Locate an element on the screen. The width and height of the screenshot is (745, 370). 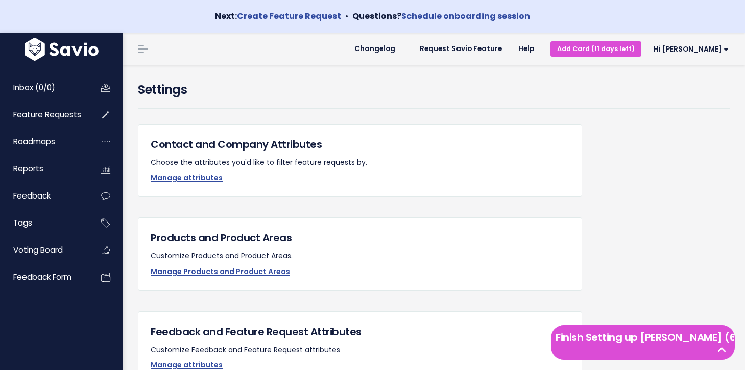
a: Feature Requests is located at coordinates (43, 115).